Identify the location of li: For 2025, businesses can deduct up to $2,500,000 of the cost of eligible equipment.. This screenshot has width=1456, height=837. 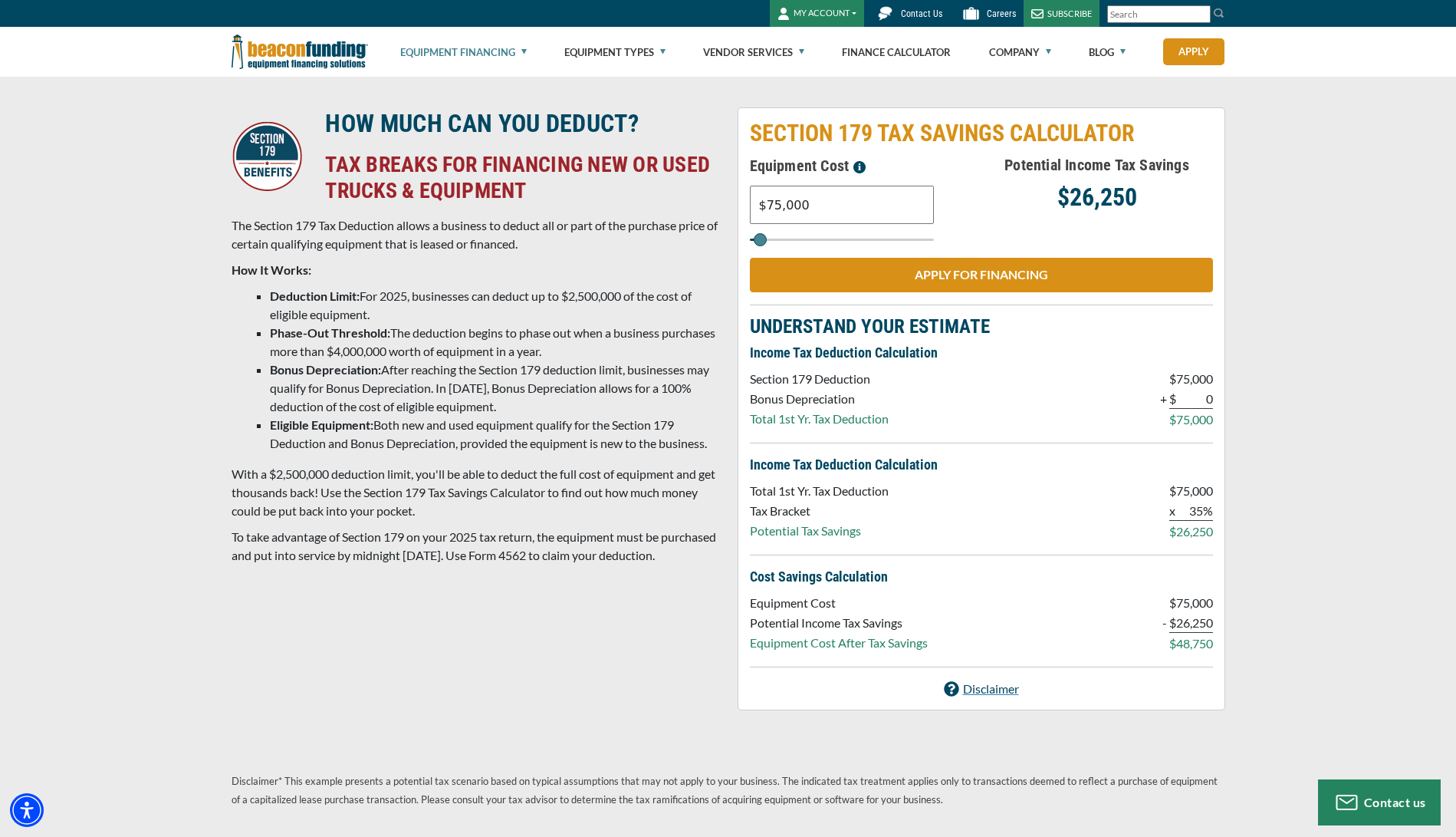
(495, 305).